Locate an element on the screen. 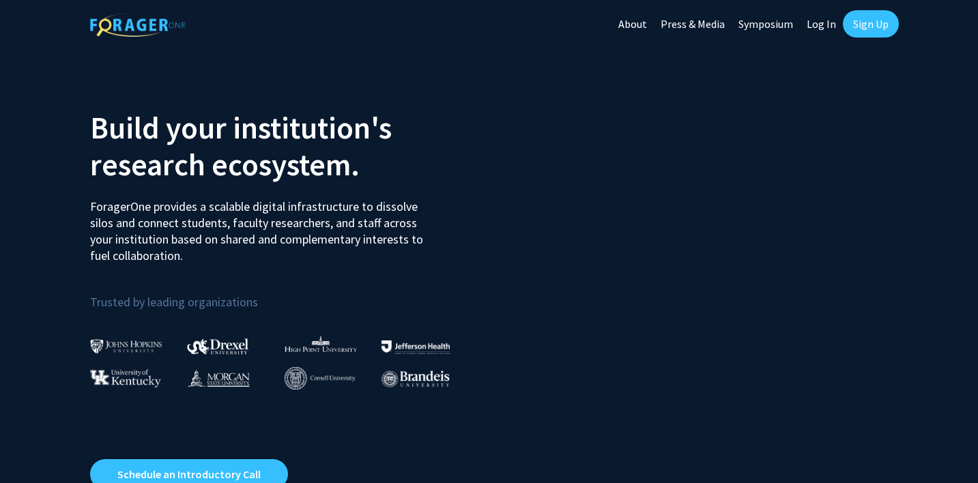  img: Drexel University is located at coordinates (218, 346).